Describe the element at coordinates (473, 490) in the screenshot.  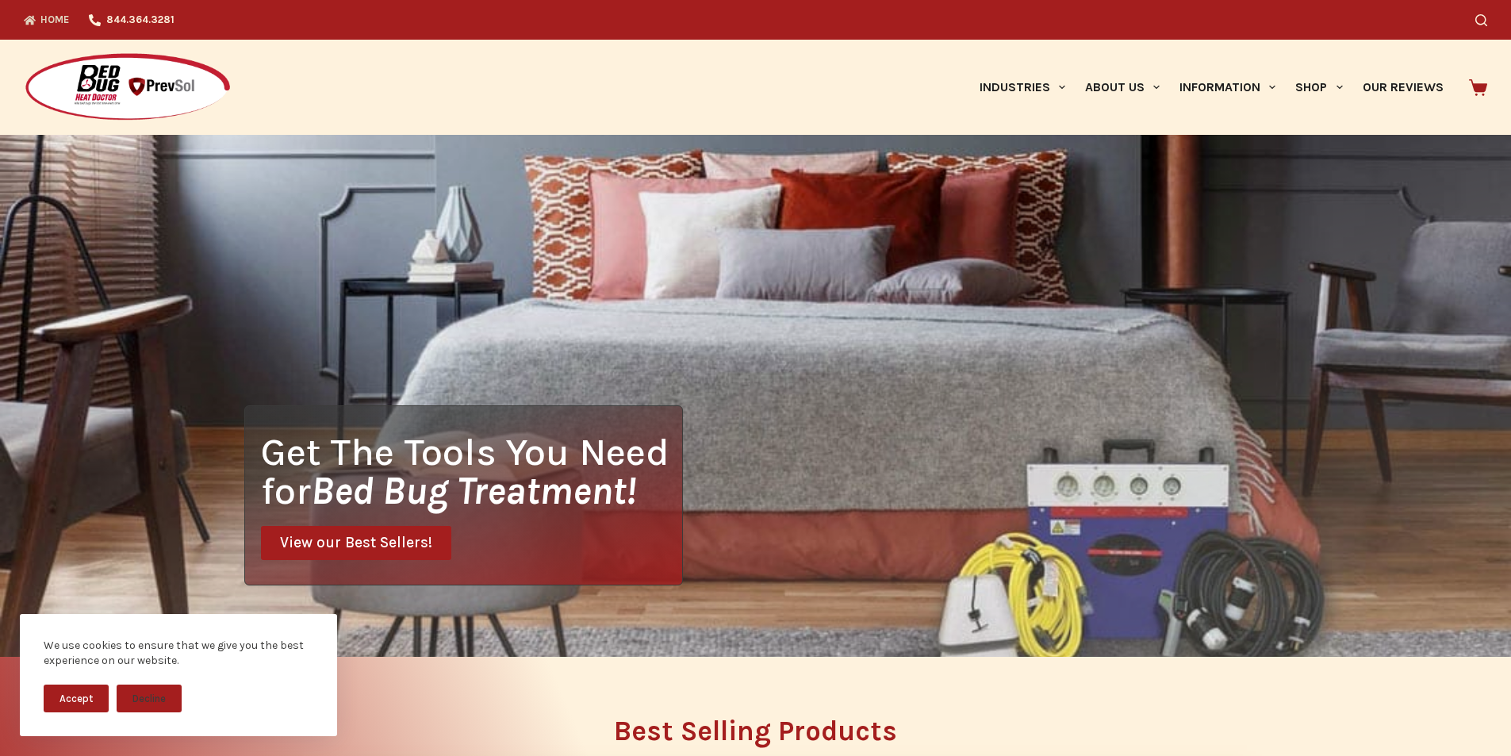
I see `i: Bed Bug Treatment!` at that location.